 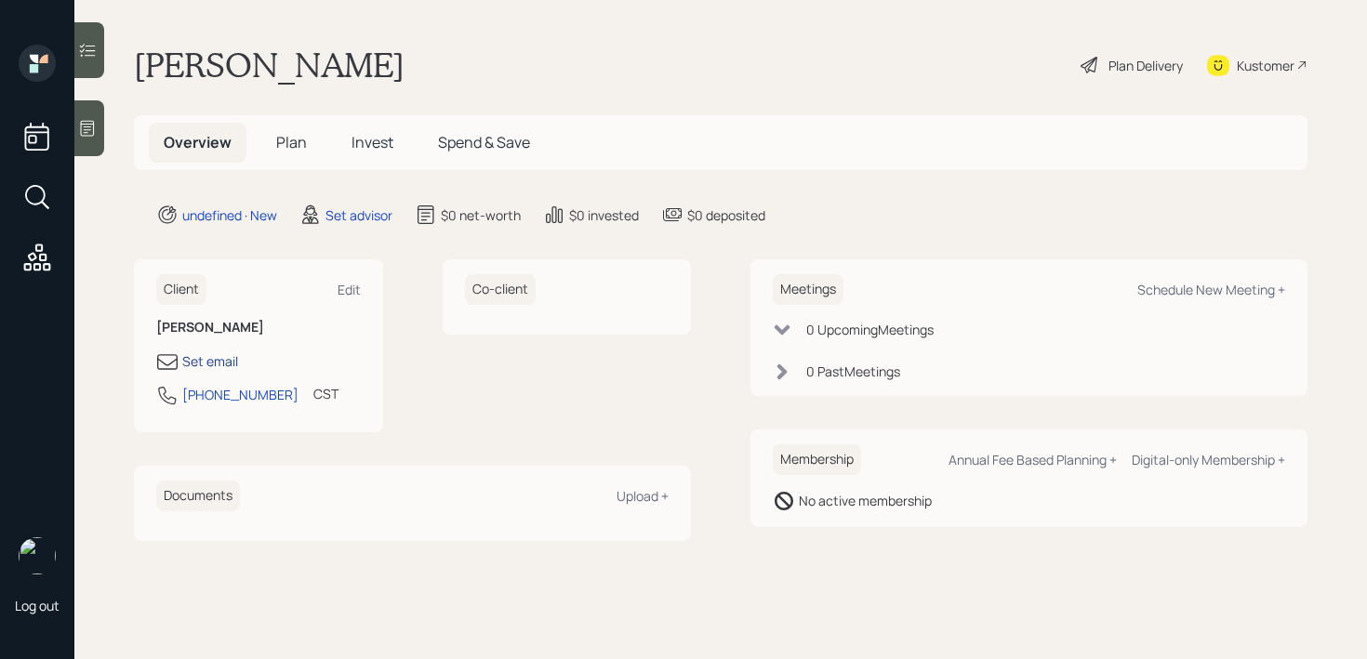 I want to click on span: Overview, so click(x=197, y=142).